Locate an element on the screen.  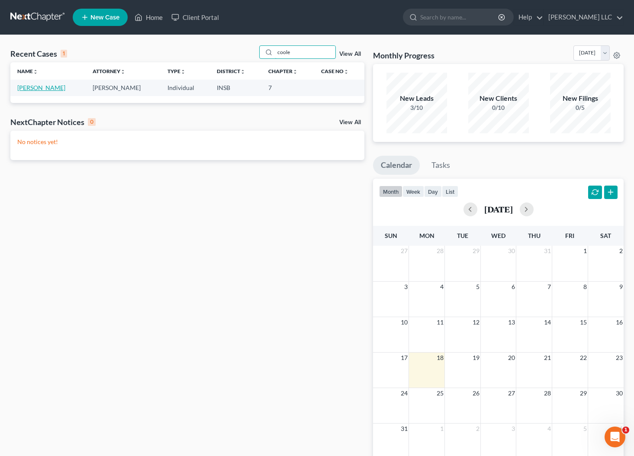
div: New Clients is located at coordinates (499, 98).